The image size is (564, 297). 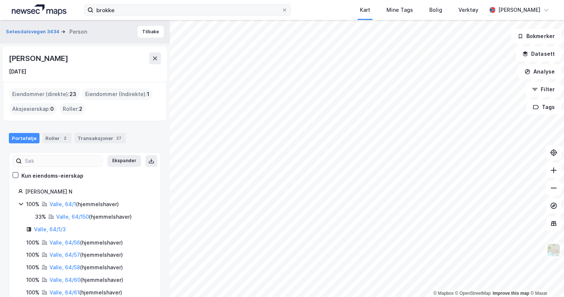 I want to click on button: Datasett, so click(x=539, y=54).